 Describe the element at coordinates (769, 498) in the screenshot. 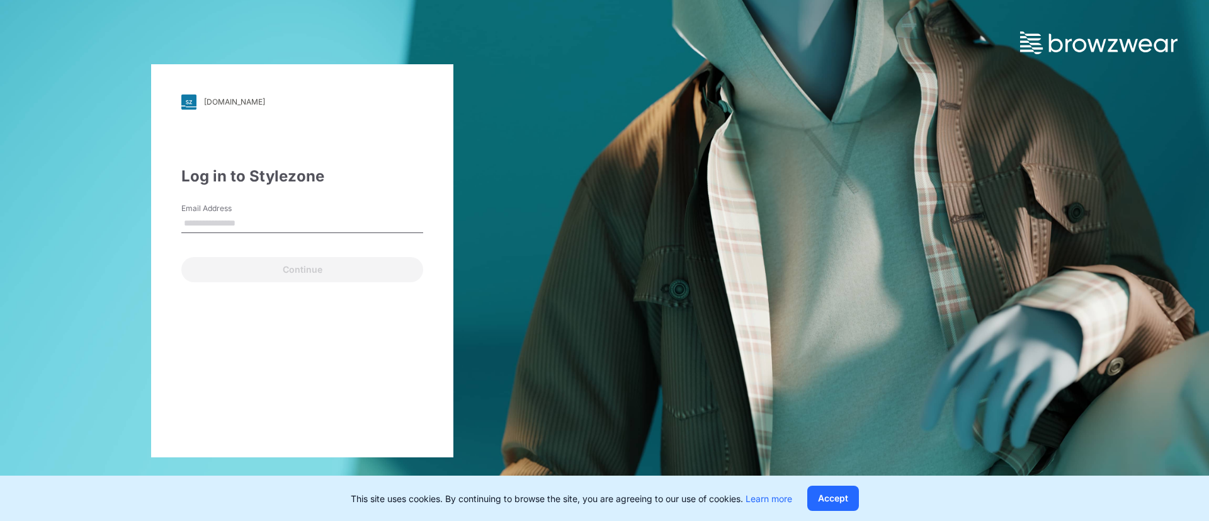

I see `a: Learn more` at that location.